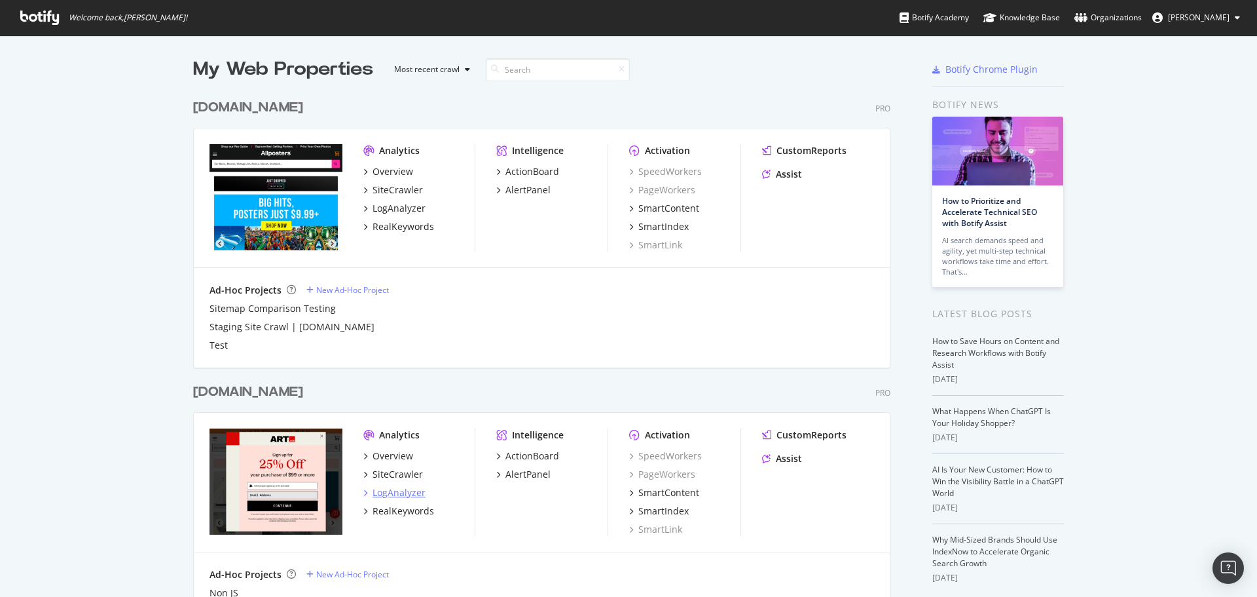 This screenshot has height=597, width=1257. What do you see at coordinates (1199, 17) in the screenshot?
I see `span: Thomas Brodbeck` at bounding box center [1199, 17].